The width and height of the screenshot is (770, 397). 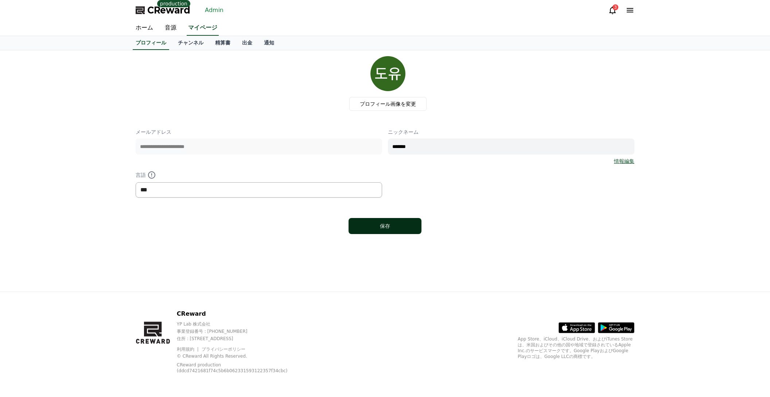 What do you see at coordinates (117, 240) in the screenshot?
I see `a: Settings` at bounding box center [117, 240].